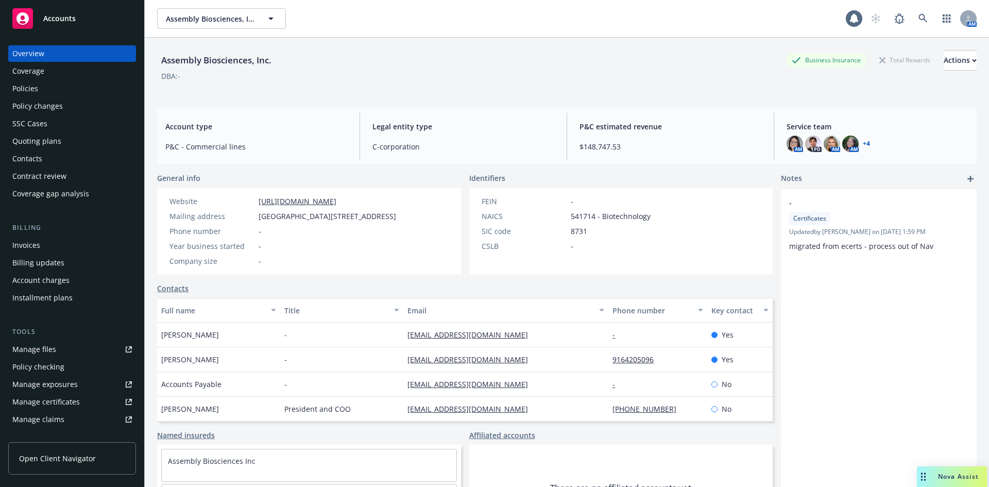 This screenshot has height=487, width=989. I want to click on div: Policy changes, so click(38, 106).